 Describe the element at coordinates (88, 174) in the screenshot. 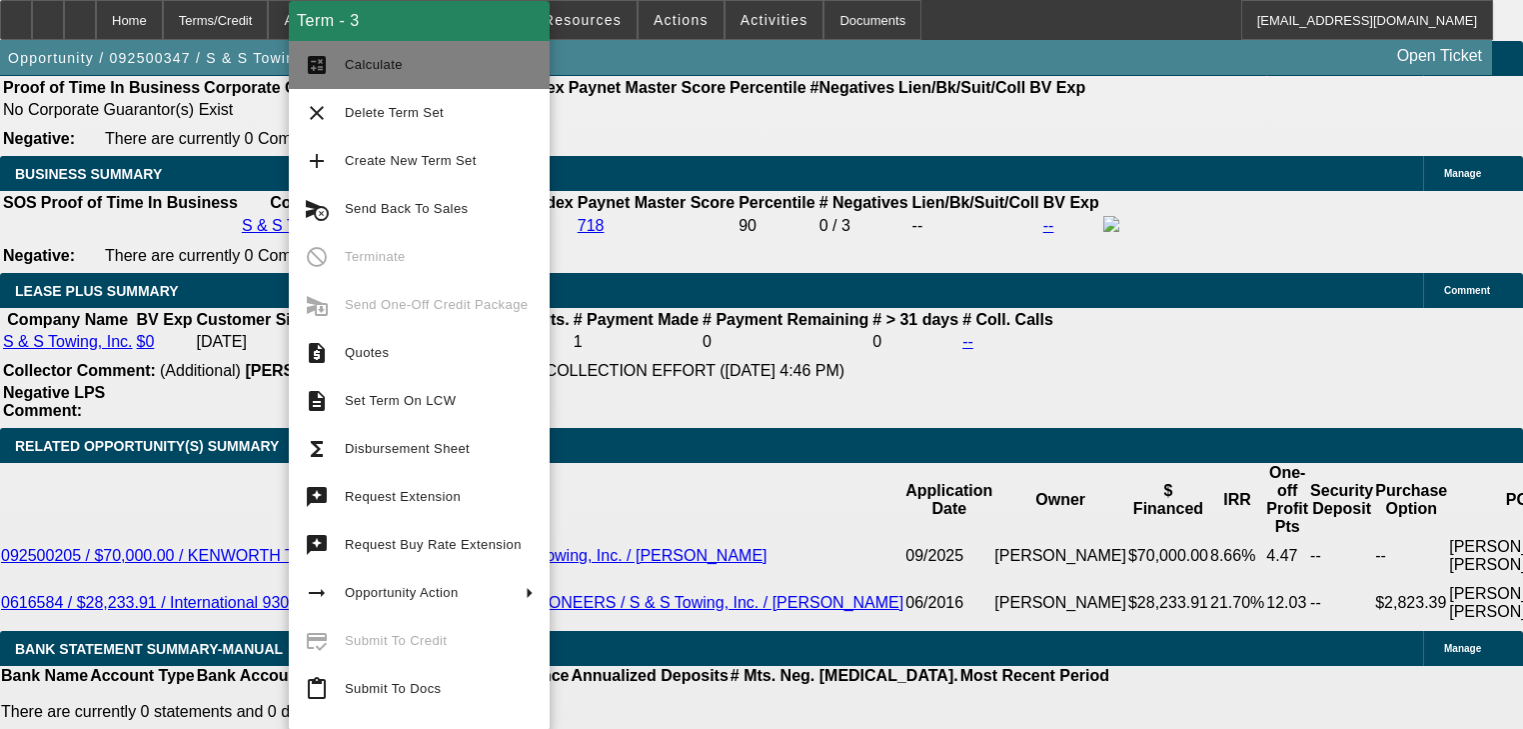

I see `span: BUSINESS SUMMARY` at that location.